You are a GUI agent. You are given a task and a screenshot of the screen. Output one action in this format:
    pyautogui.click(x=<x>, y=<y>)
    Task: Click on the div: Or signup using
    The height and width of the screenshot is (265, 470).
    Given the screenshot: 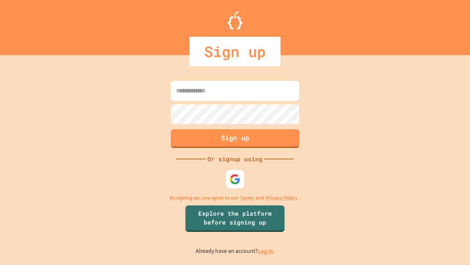 What is the action you would take?
    pyautogui.click(x=235, y=159)
    